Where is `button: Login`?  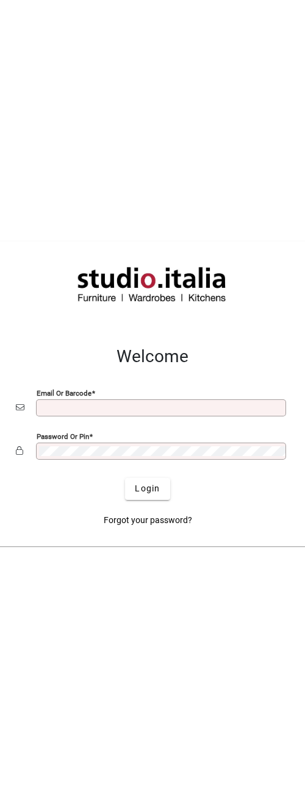
button: Login is located at coordinates (147, 489).